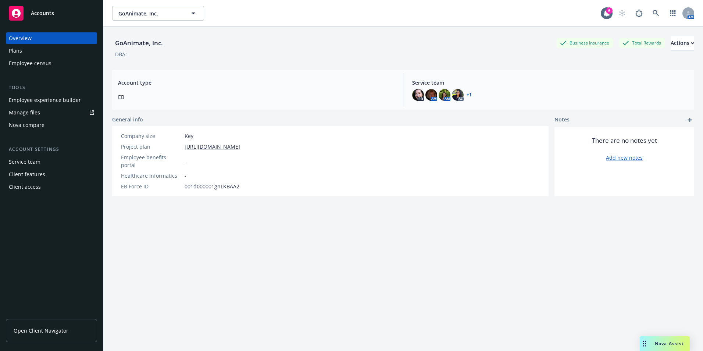 This screenshot has height=351, width=703. Describe the element at coordinates (656, 13) in the screenshot. I see `a: Search` at that location.